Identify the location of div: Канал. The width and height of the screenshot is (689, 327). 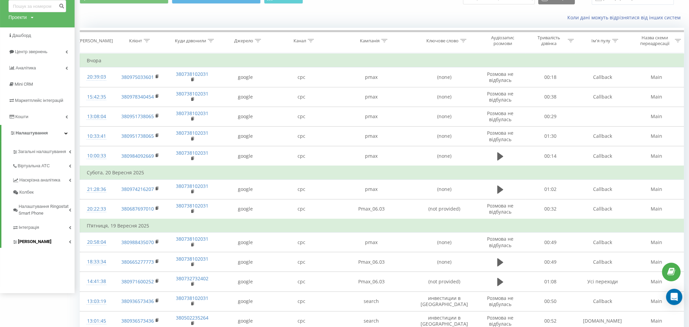
(300, 41).